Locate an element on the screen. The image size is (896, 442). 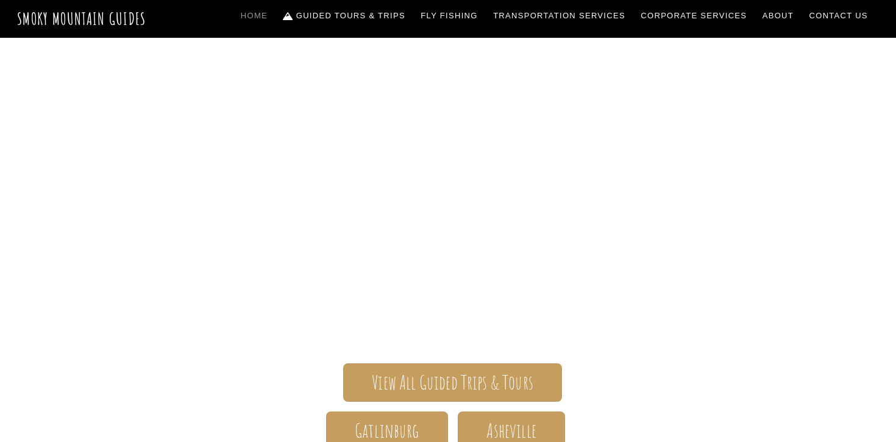
span: Gatlinburg is located at coordinates (387, 431).